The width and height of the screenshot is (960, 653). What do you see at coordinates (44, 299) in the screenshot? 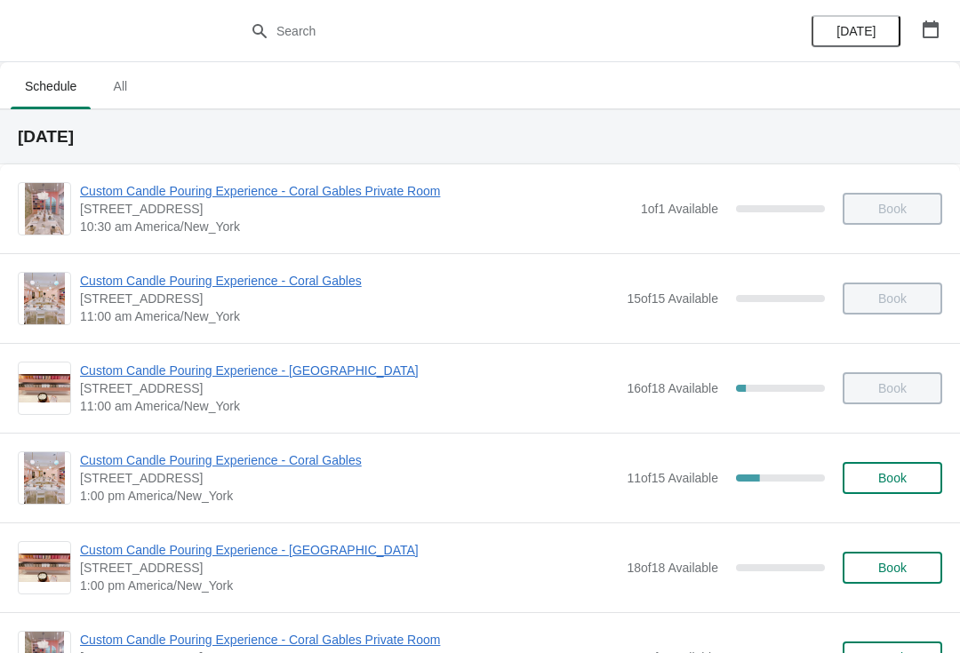
I see `img: Custom Candle Pouring Experience - Coral Gables | 154 Giralda Avenue, Coral Gables, FL, USA | 11:...` at bounding box center [44, 299].